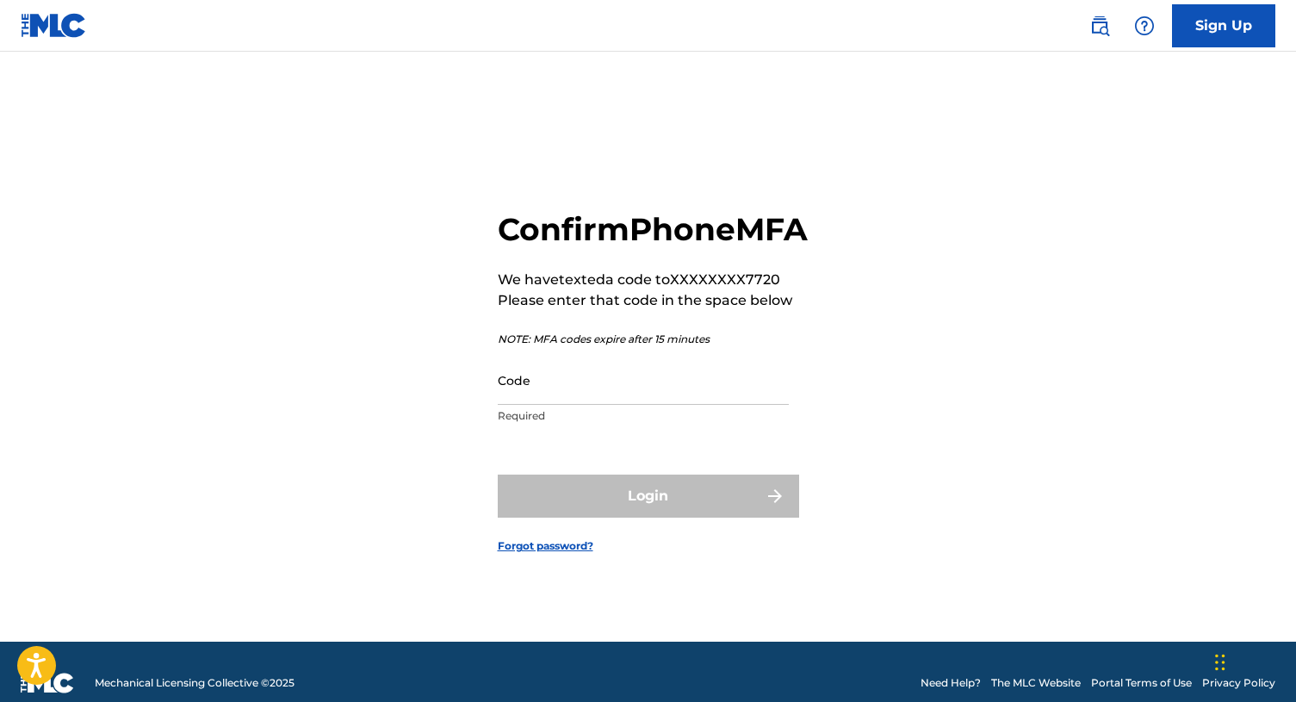 The height and width of the screenshot is (702, 1296). What do you see at coordinates (1253, 660) in the screenshot?
I see `div: Chat Widget` at bounding box center [1253, 660].